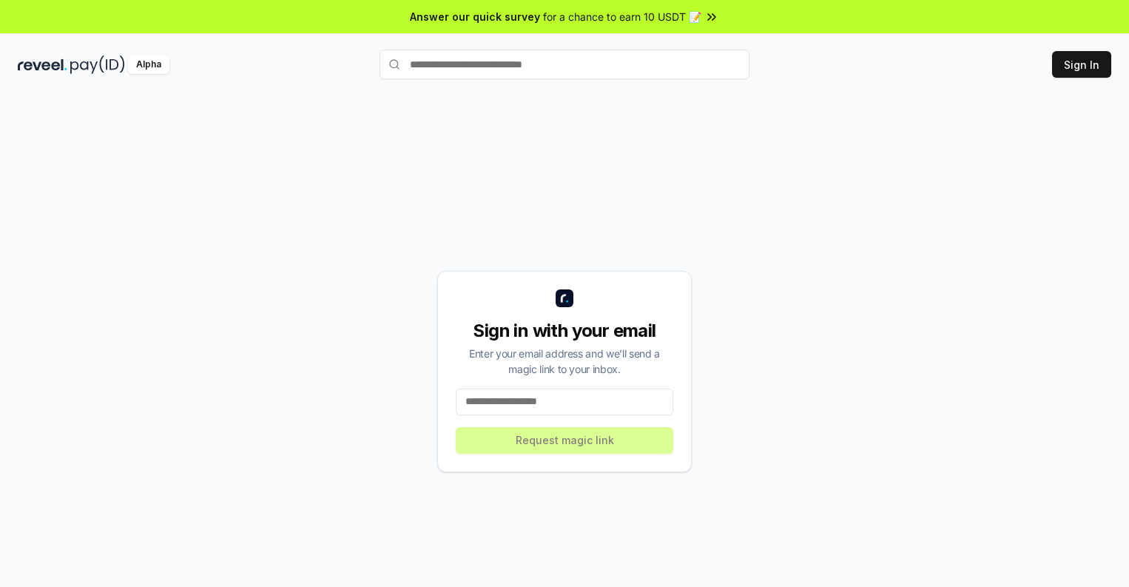  I want to click on span: Answer our quick survey, so click(475, 16).